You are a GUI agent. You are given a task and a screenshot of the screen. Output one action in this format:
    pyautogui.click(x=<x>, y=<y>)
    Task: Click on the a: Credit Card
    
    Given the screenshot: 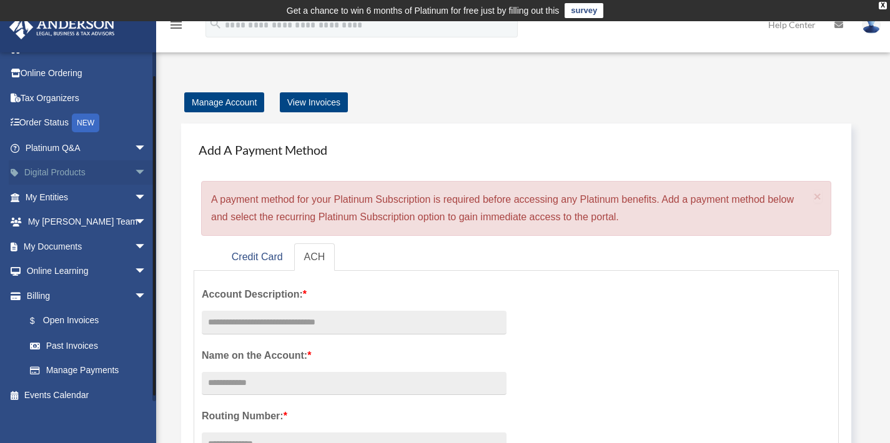 What is the action you would take?
    pyautogui.click(x=257, y=257)
    